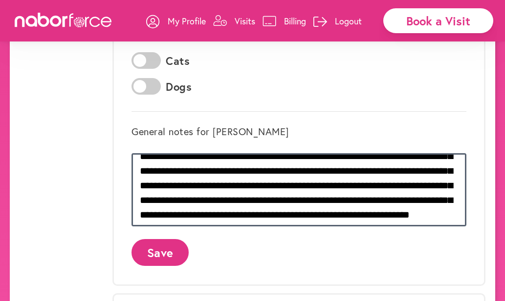 This screenshot has height=301, width=505. Describe the element at coordinates (295, 21) in the screenshot. I see `p: Billing` at that location.